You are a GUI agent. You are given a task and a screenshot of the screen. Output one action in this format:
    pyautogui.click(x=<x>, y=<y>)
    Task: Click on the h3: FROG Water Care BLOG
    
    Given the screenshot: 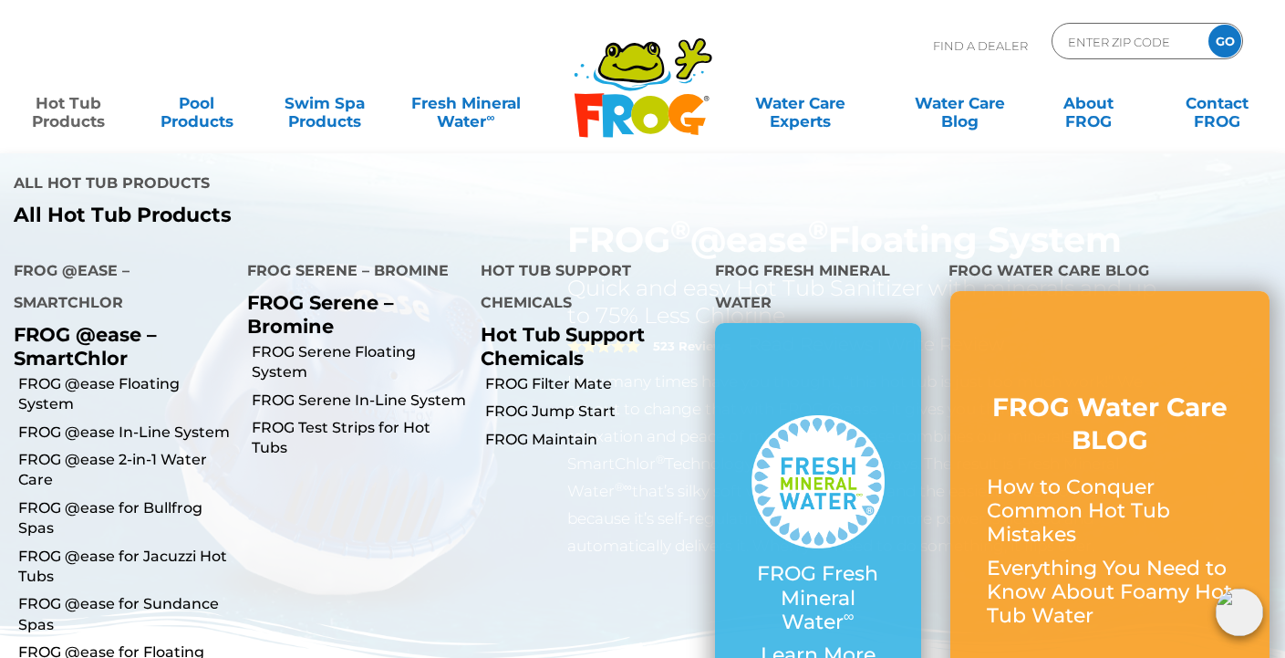 What is the action you would take?
    pyautogui.click(x=1110, y=423)
    